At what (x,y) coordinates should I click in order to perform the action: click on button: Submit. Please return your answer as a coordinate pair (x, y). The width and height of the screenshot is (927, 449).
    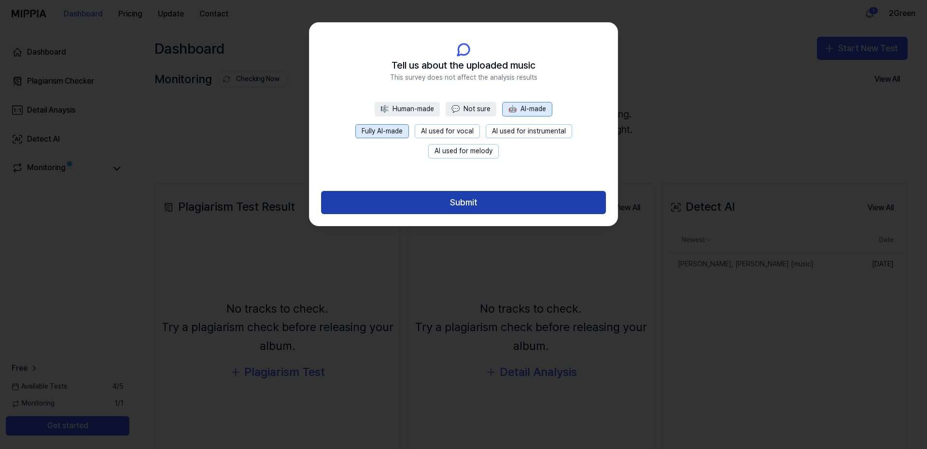
    Looking at the image, I should click on (464, 202).